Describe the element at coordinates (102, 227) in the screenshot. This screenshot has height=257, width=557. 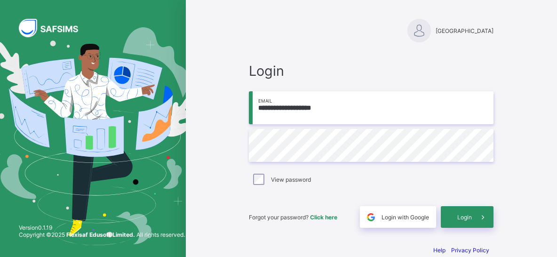
I see `span: Version 0.1.19` at that location.